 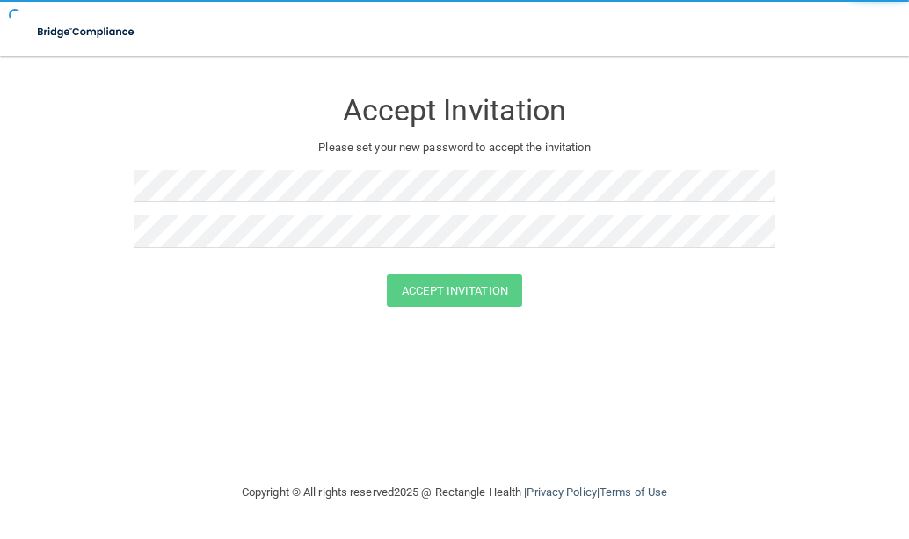 What do you see at coordinates (455, 148) in the screenshot?
I see `p: Please set your new password to accept the invitation` at bounding box center [455, 148].